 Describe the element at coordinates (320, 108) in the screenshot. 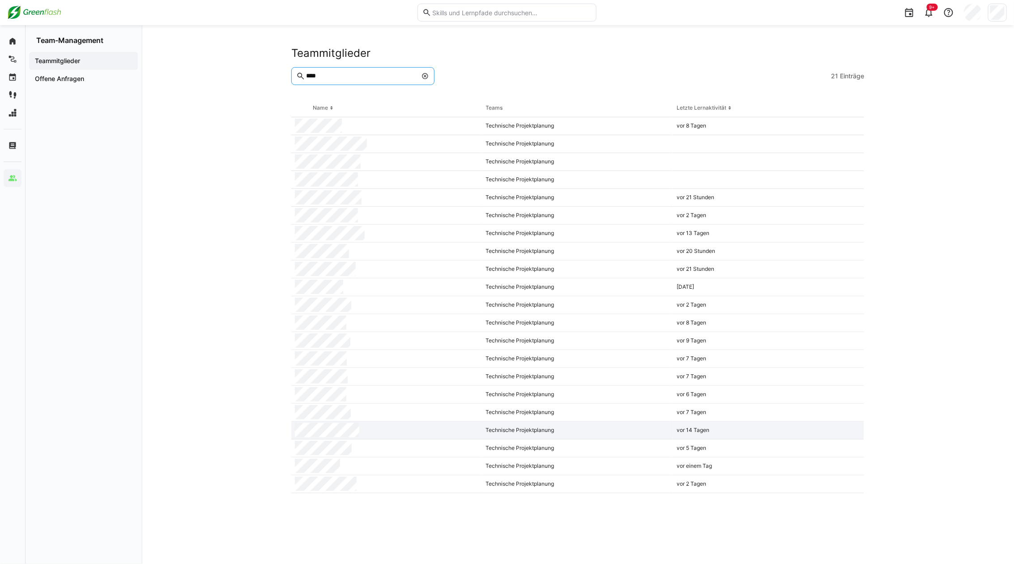

I see `div: Name` at that location.